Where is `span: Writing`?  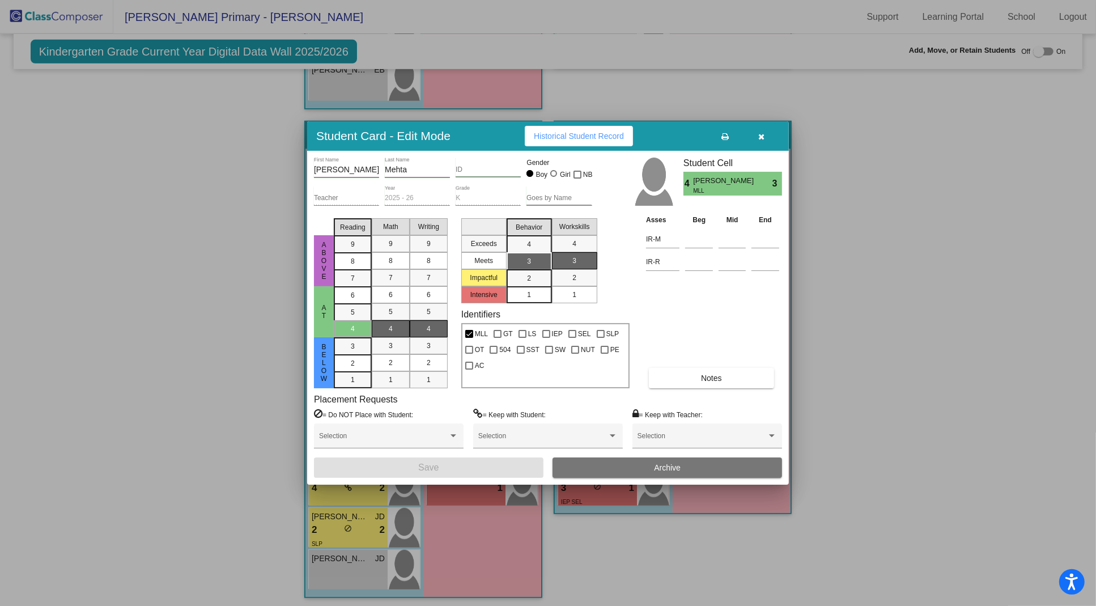 span: Writing is located at coordinates (428, 227).